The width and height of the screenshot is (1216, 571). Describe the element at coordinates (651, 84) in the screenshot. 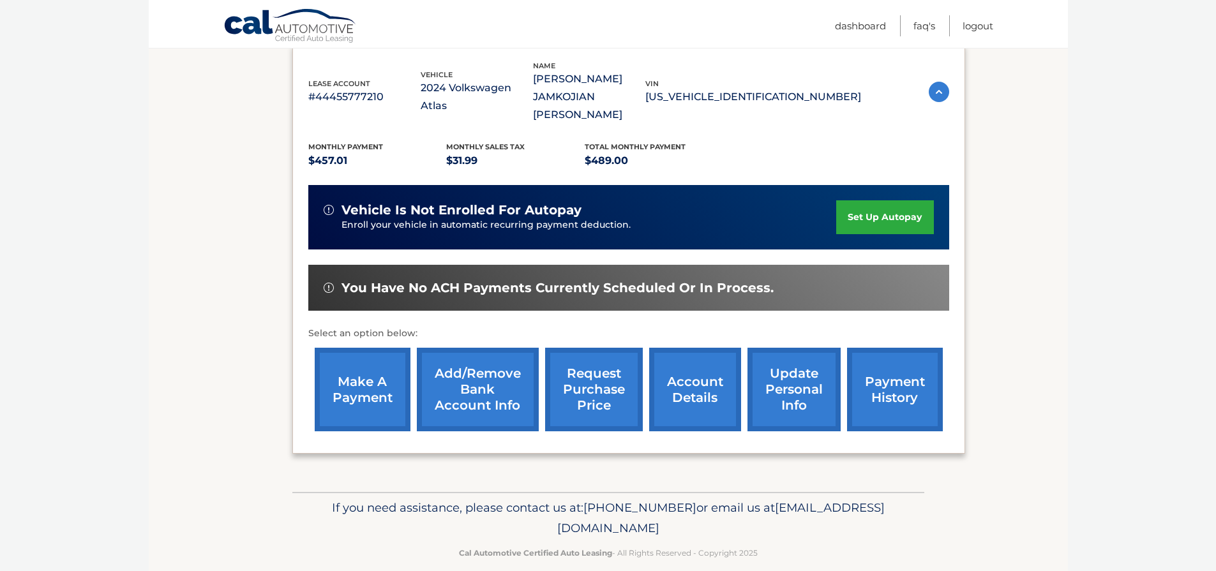

I see `span: vin` at that location.